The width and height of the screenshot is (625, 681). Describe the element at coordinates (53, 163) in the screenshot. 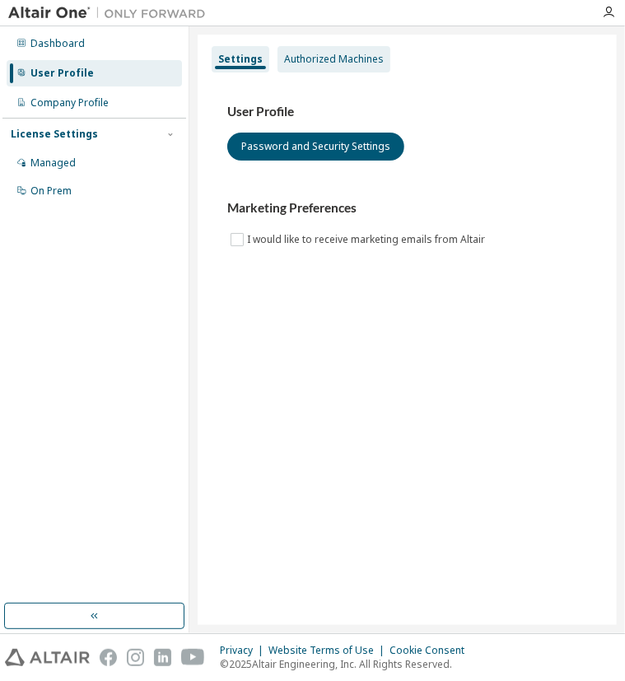

I see `div: Managed` at that location.